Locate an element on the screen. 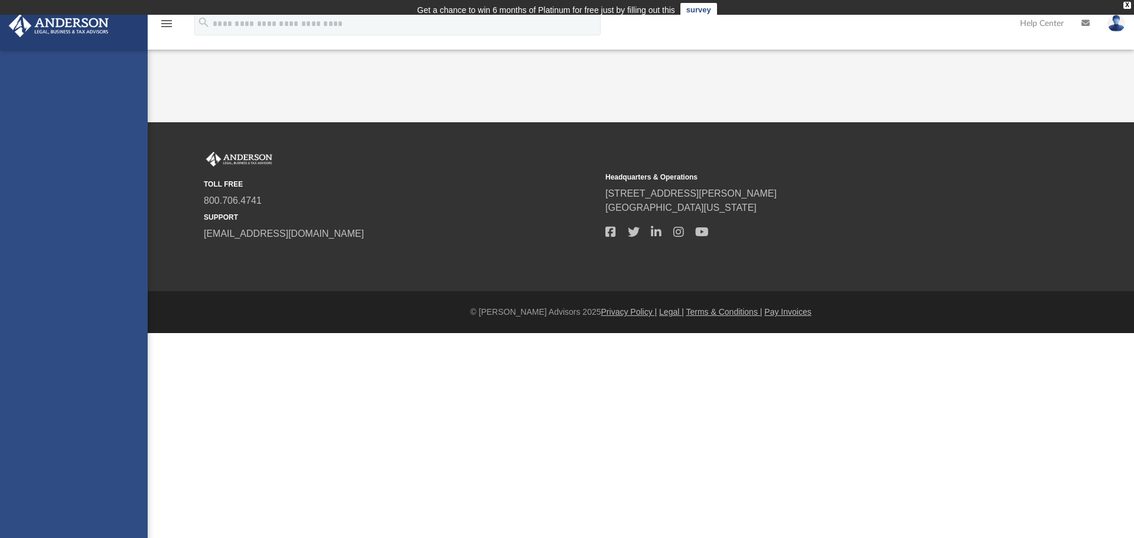 The height and width of the screenshot is (538, 1134). a: Privacy Policy | is located at coordinates (629, 312).